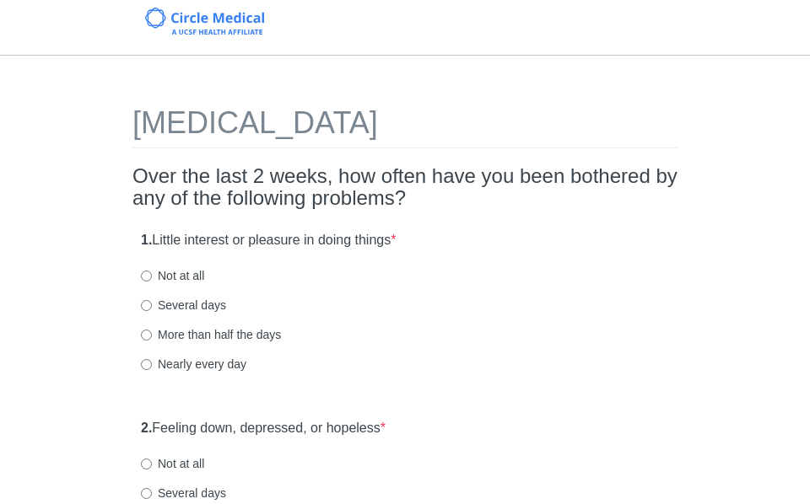 The image size is (810, 504). I want to click on h2: Over the last 2 weeks, how often have you been bothered by any of the following problems?, so click(405, 187).